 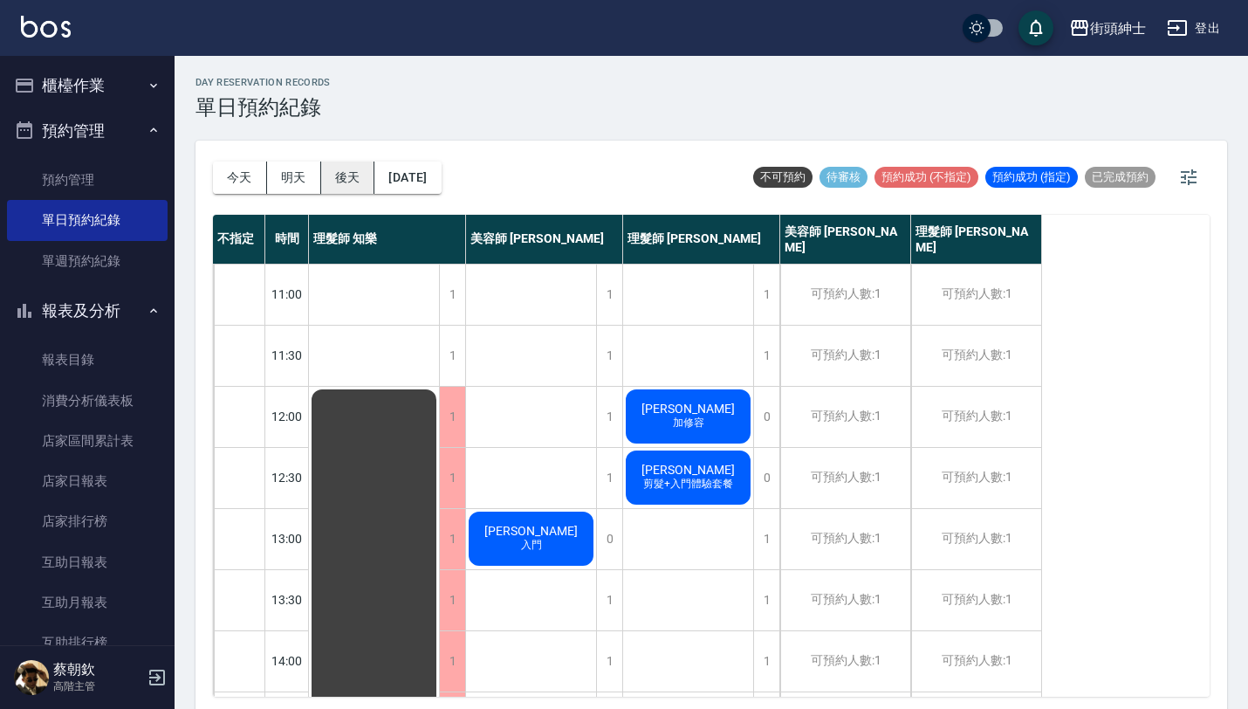 I want to click on a: 店家排行榜, so click(x=87, y=521).